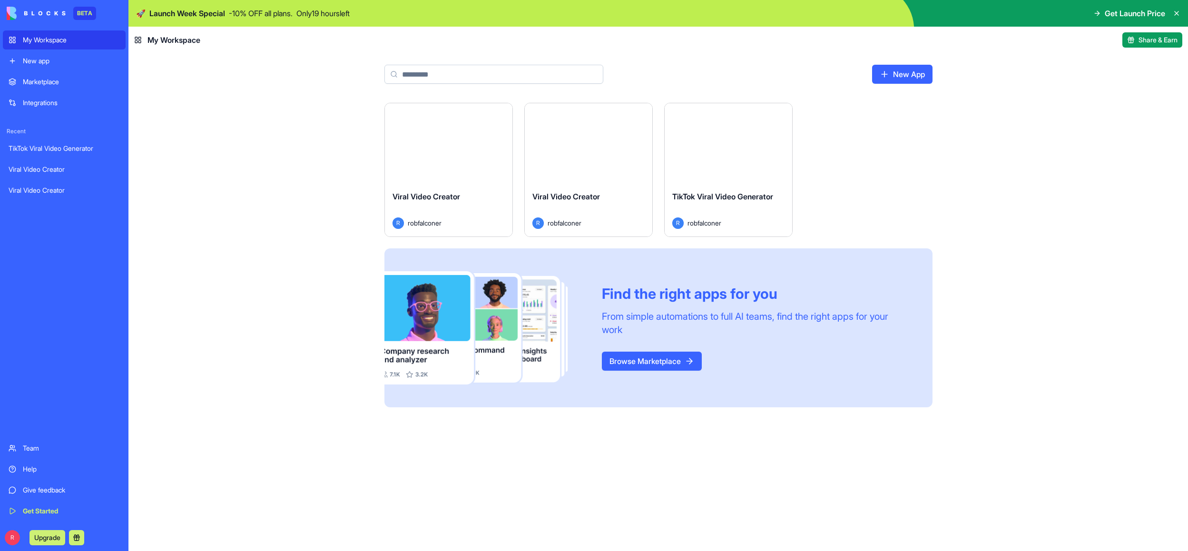 Image resolution: width=1188 pixels, height=551 pixels. I want to click on button: Upgrade, so click(47, 537).